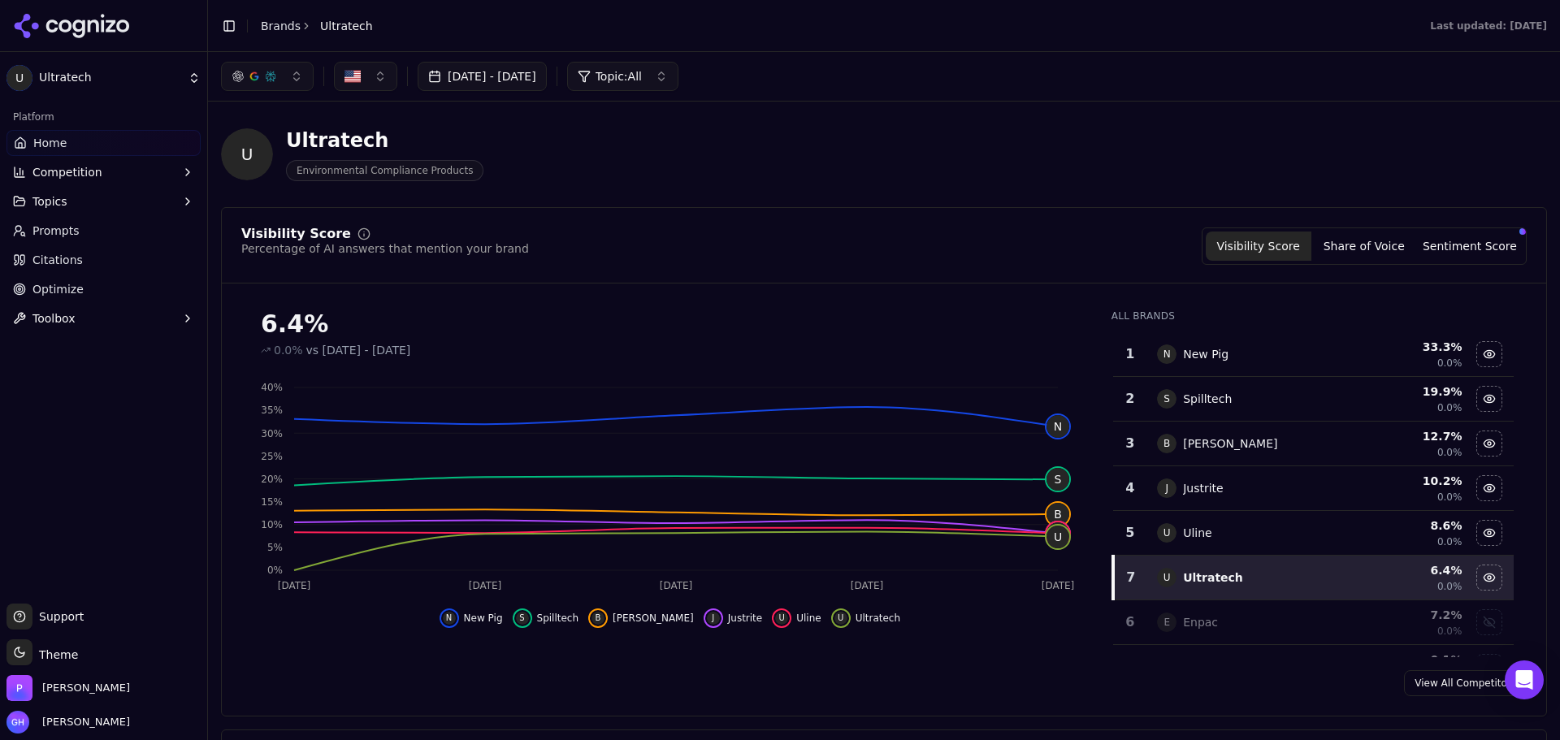  What do you see at coordinates (1130, 444) in the screenshot?
I see `div: 3` at bounding box center [1130, 444].